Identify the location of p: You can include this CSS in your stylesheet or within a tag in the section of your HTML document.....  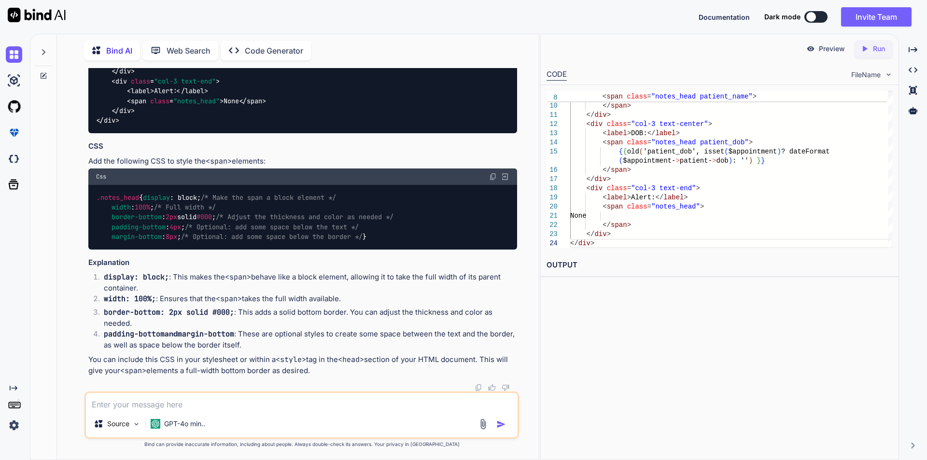
(303, 365).